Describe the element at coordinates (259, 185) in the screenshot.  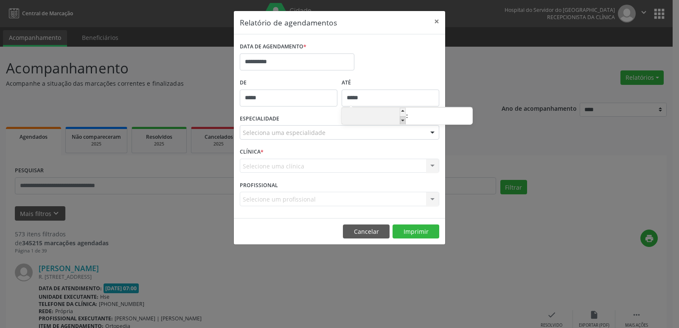
I see `label: PROFISSIONAL` at that location.